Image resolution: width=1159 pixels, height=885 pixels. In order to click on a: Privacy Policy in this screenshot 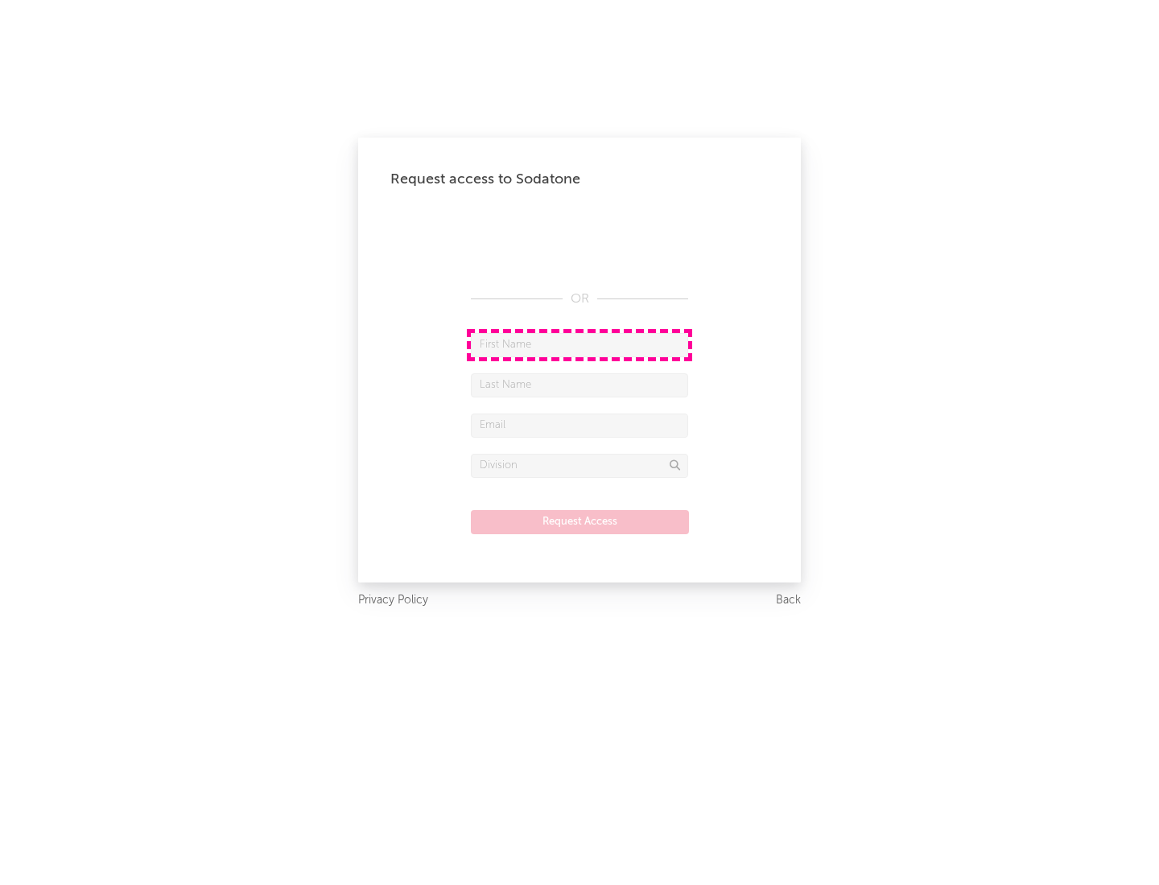, I will do `click(393, 600)`.